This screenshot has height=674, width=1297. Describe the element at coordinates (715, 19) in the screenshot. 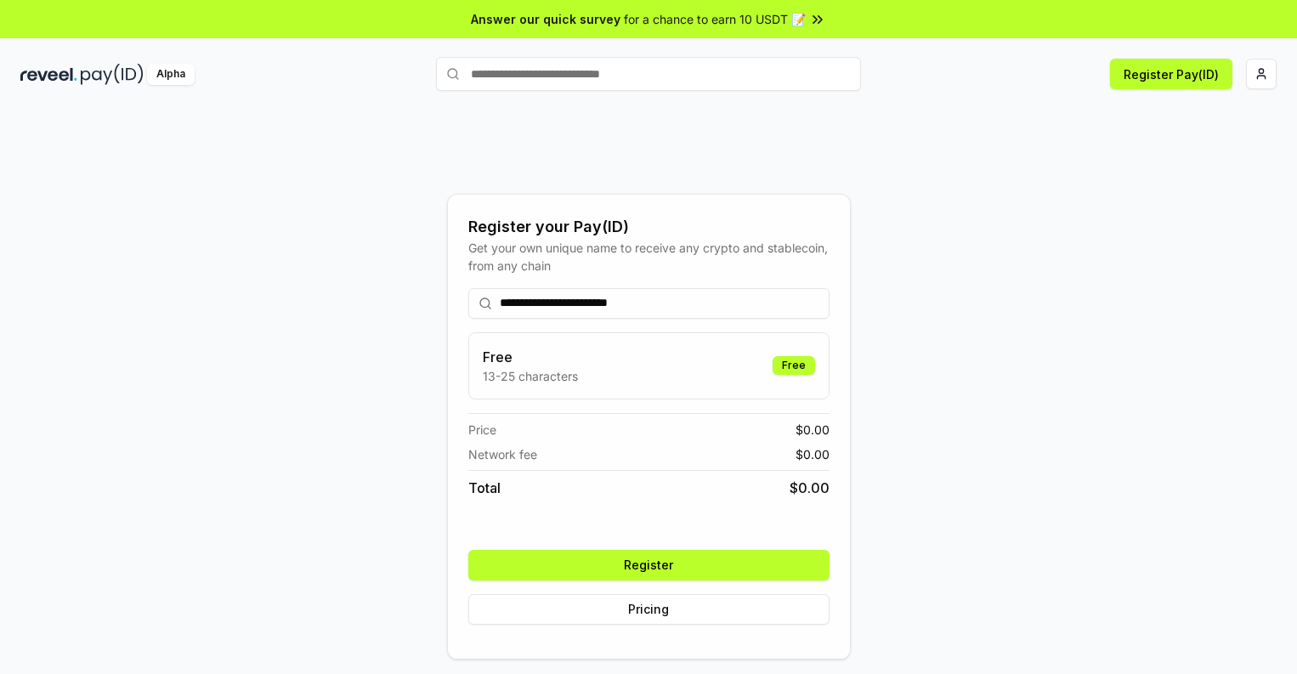

I see `span: for a chance to earn 10 USDT 📝` at that location.